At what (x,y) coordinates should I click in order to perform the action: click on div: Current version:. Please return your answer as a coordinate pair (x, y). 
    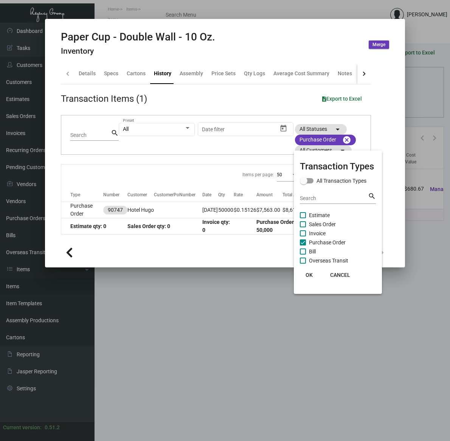
    Looking at the image, I should click on (22, 427).